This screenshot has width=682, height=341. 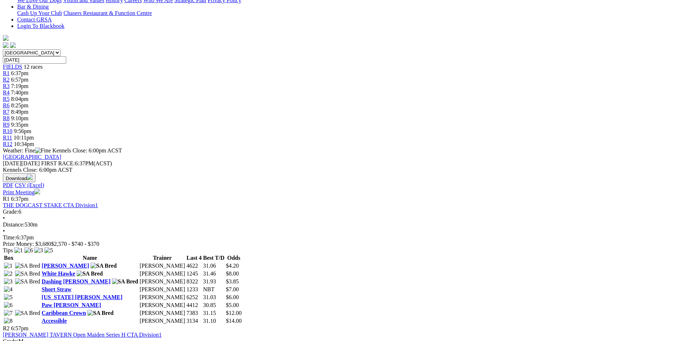 What do you see at coordinates (6, 118) in the screenshot?
I see `span: R8` at bounding box center [6, 118].